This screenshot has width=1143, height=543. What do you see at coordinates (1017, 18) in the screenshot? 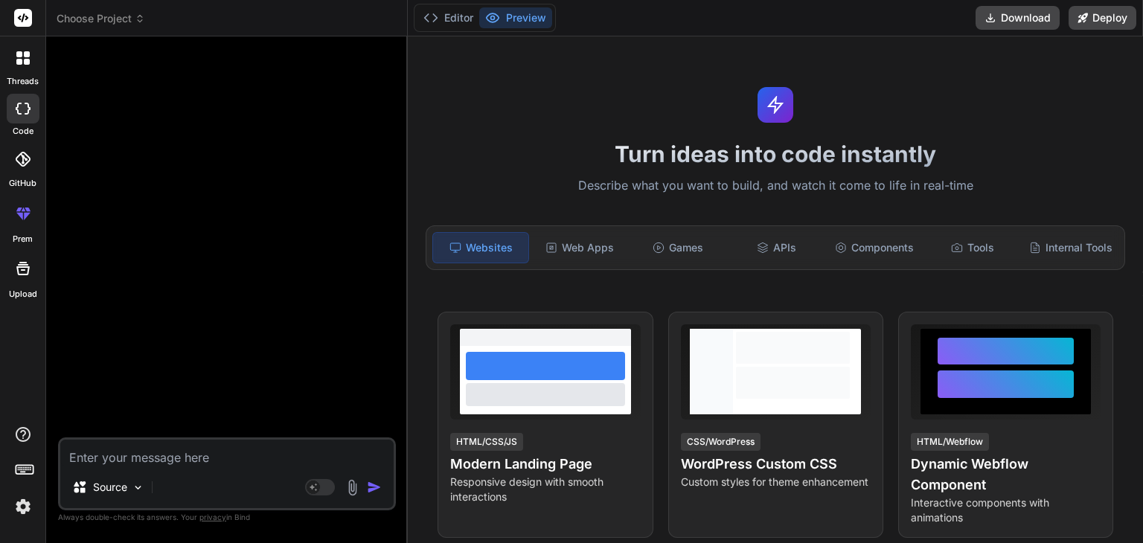
I see `button: Download` at bounding box center [1017, 18].